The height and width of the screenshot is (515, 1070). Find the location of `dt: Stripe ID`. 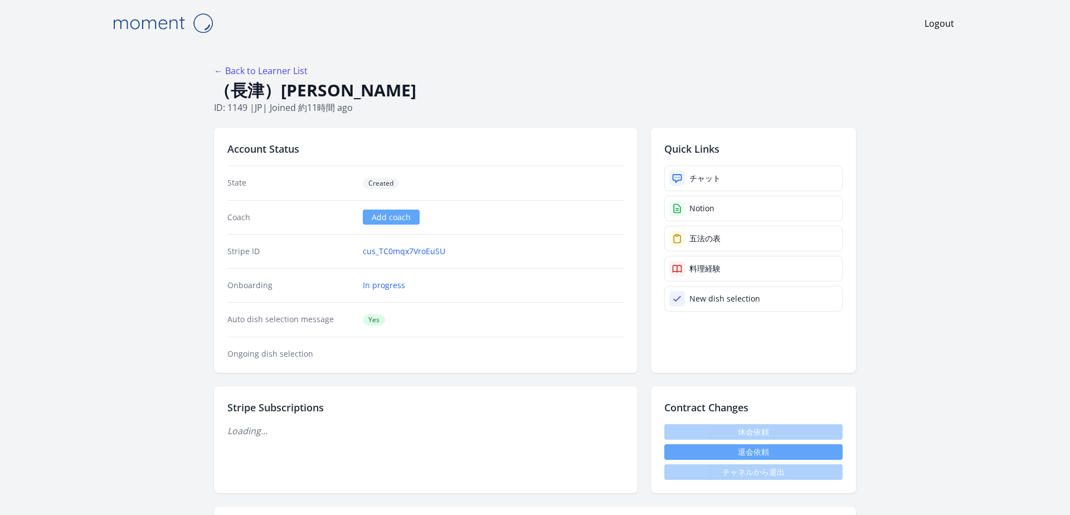

dt: Stripe ID is located at coordinates (290, 251).